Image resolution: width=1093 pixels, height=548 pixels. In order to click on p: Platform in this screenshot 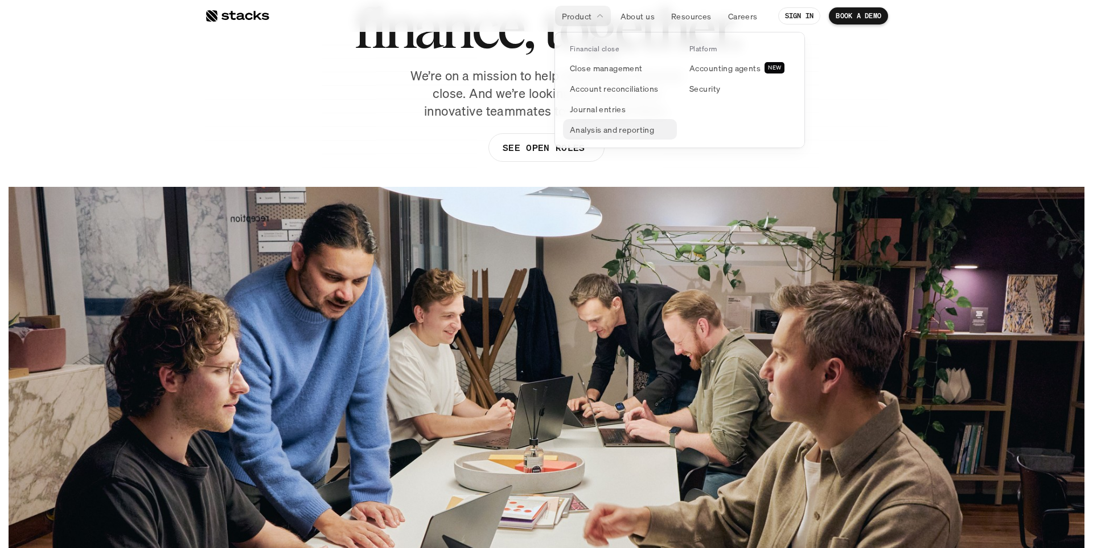, I will do `click(703, 49)`.